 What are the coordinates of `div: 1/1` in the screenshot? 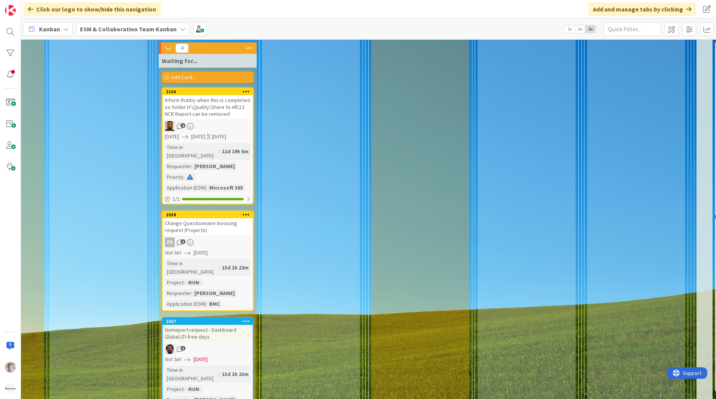 It's located at (208, 199).